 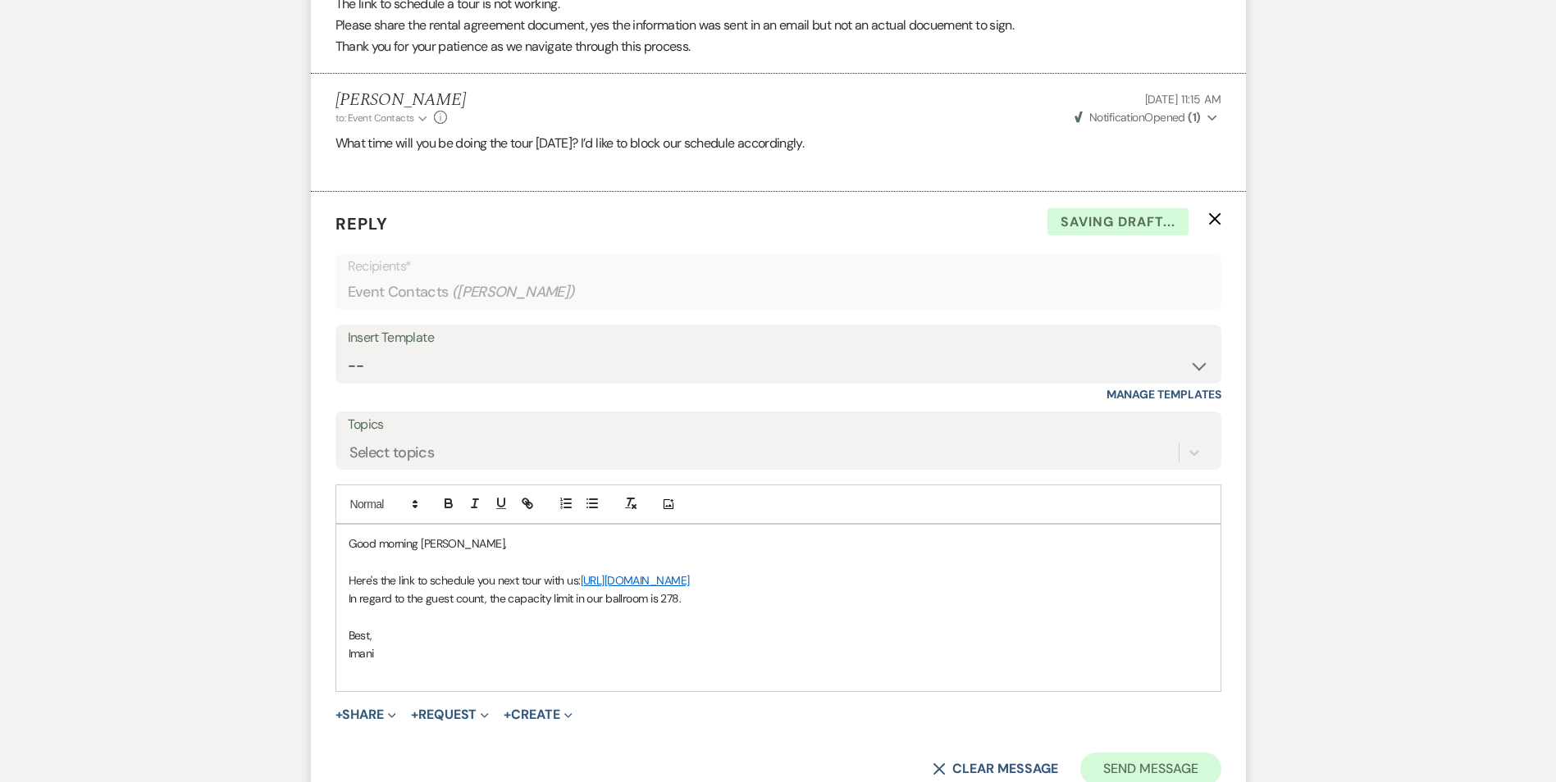 What do you see at coordinates (778, 425) in the screenshot?
I see `label: Topics` at bounding box center [778, 425].